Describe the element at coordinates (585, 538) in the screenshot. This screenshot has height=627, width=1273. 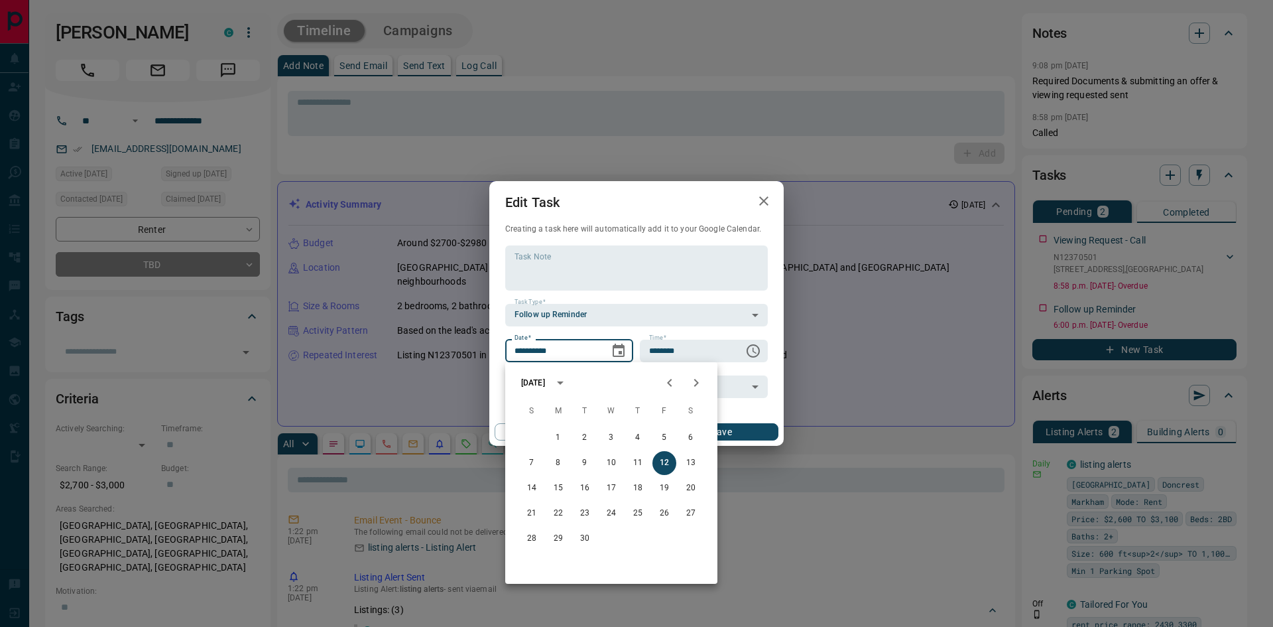
I see `button: 30` at that location.